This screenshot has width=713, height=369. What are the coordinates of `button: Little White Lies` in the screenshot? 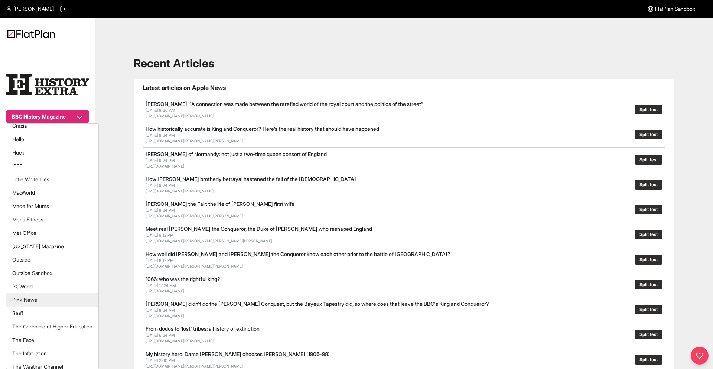 It's located at (52, 179).